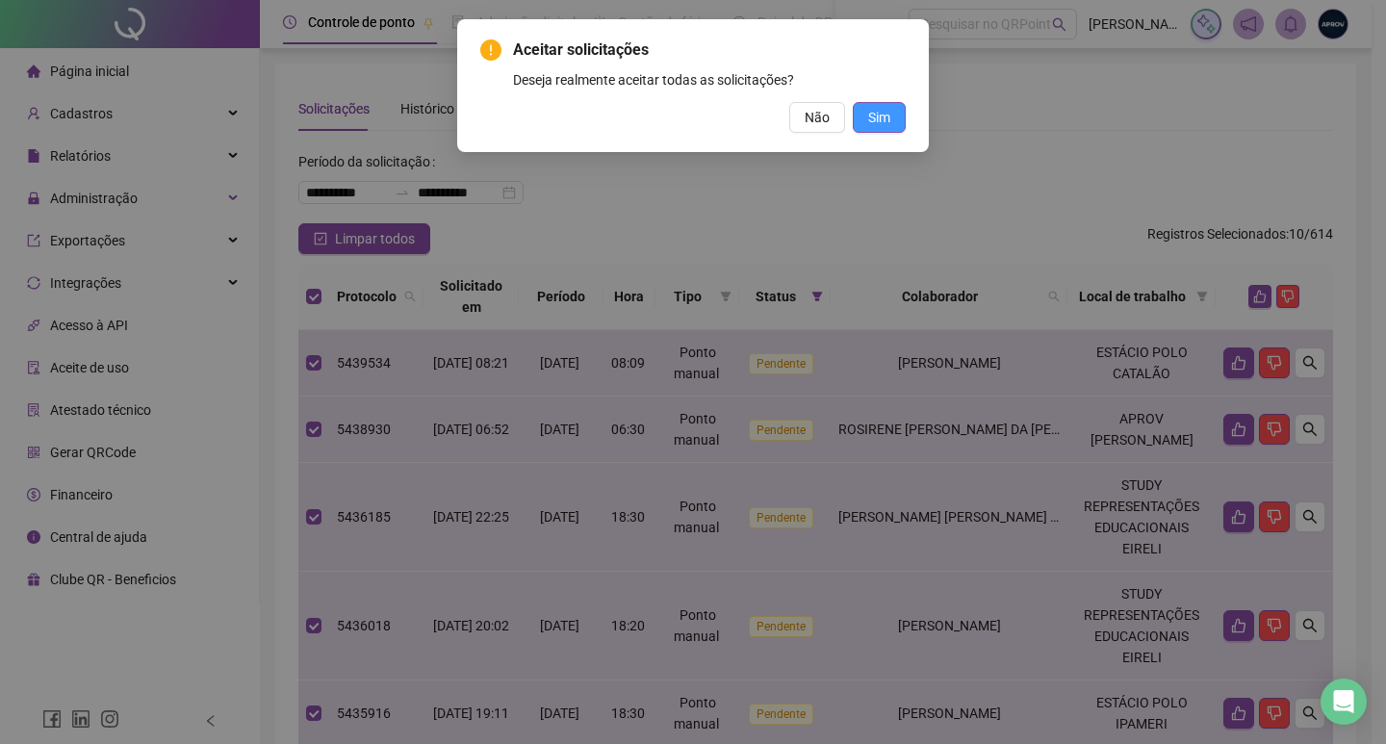 Image resolution: width=1386 pixels, height=744 pixels. What do you see at coordinates (879, 117) in the screenshot?
I see `button: Sim` at bounding box center [879, 117].